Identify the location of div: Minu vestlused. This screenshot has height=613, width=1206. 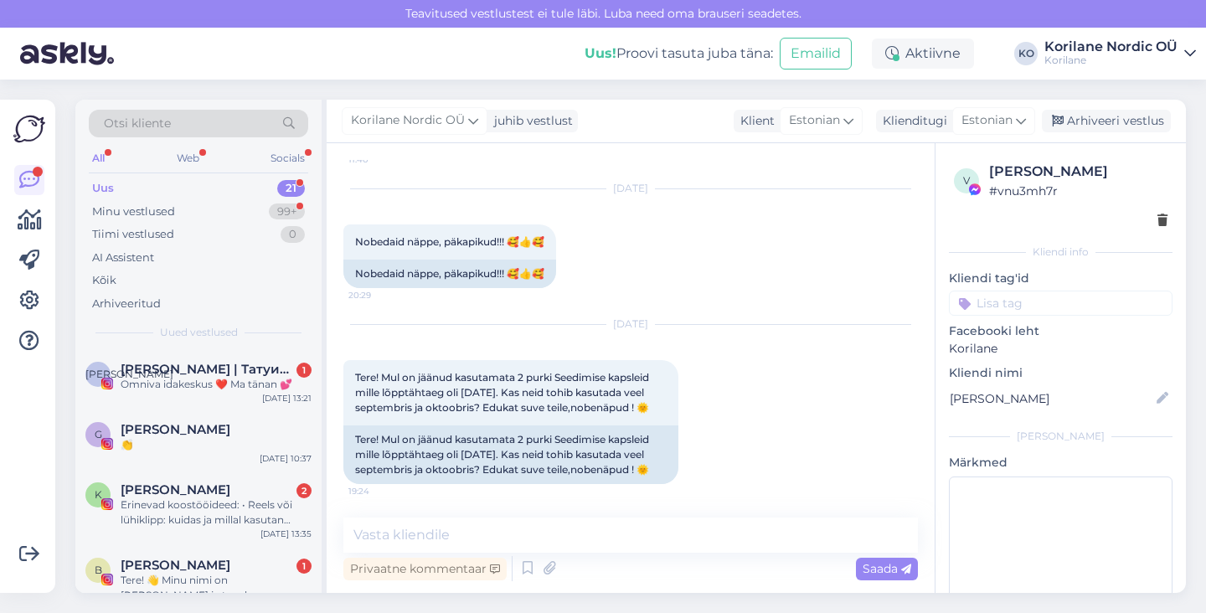
(133, 212).